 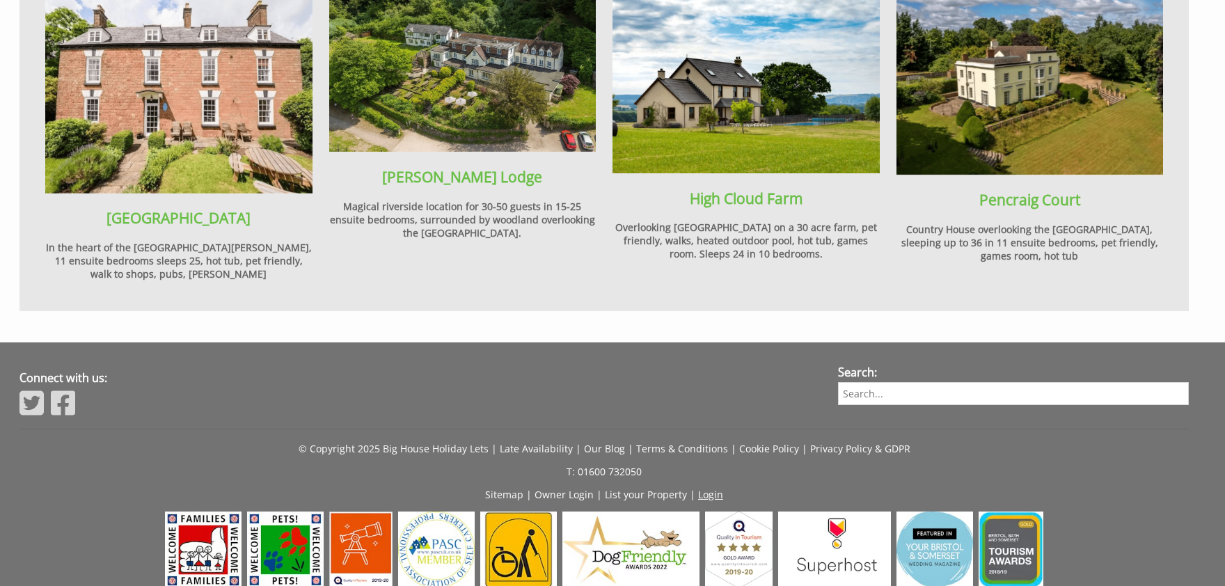 What do you see at coordinates (417, 378) in the screenshot?
I see `h3: Connect with us:` at bounding box center [417, 378].